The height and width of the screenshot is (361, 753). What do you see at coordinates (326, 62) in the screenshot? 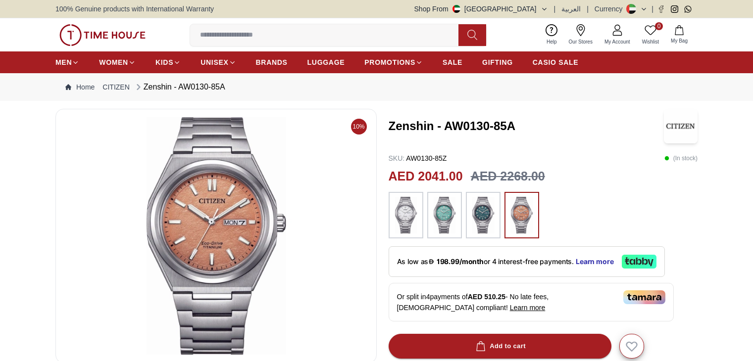
I see `a: LUGGAGE` at bounding box center [326, 62].